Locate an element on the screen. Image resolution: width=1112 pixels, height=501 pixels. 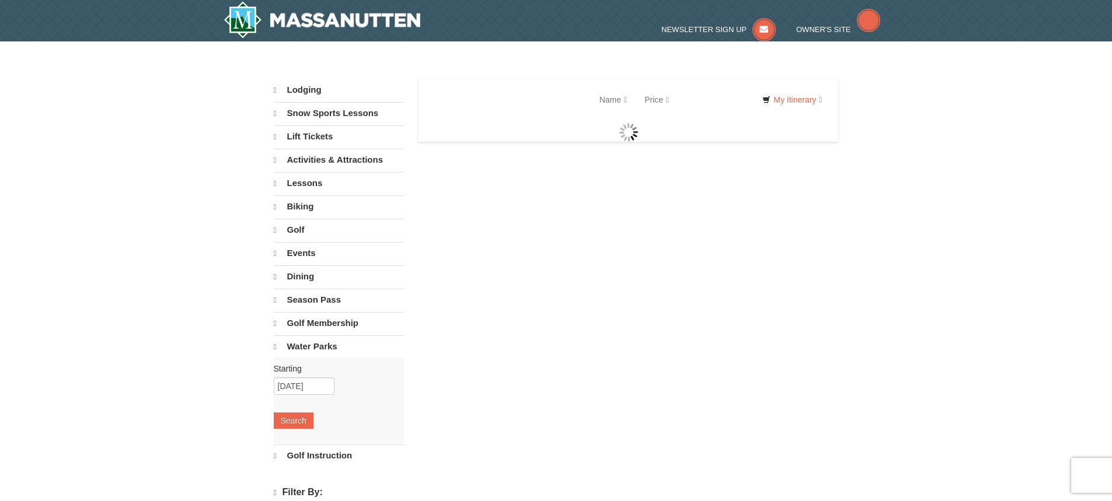
span: Newsletter Sign Up is located at coordinates (704, 29).